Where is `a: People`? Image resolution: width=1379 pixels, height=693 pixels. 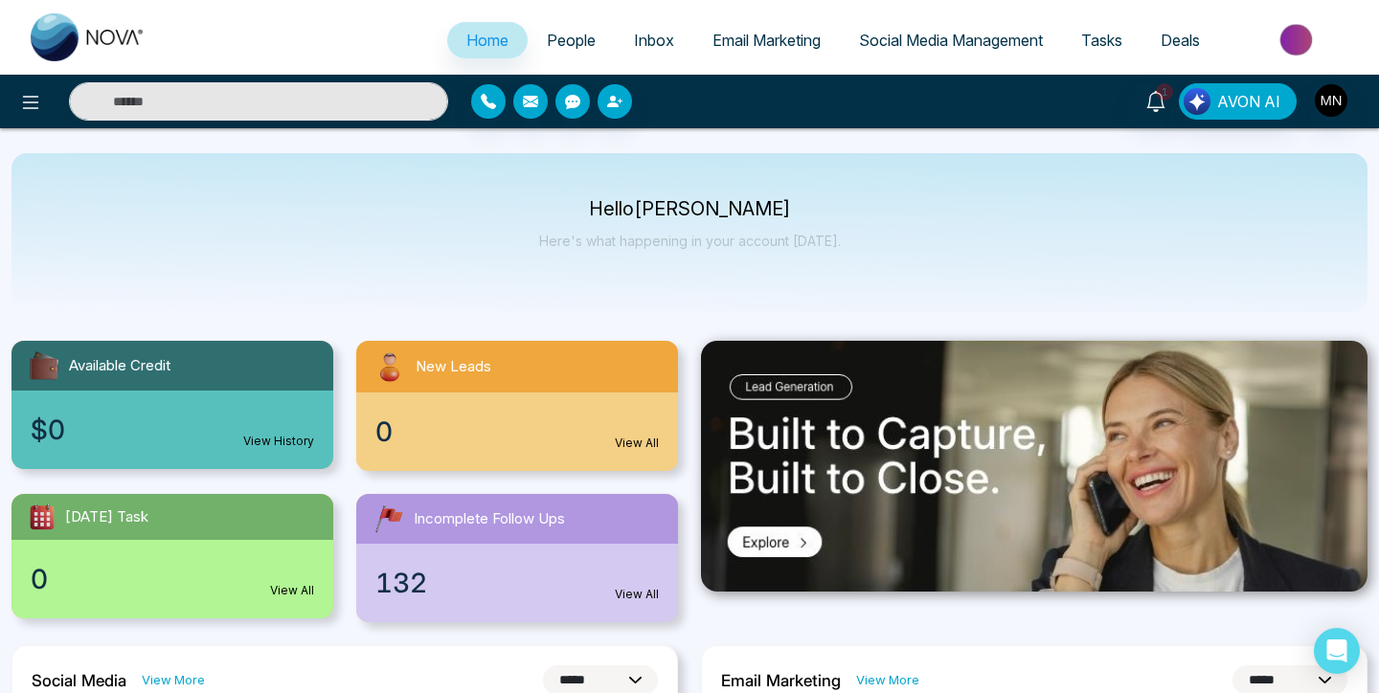 a: People is located at coordinates (571, 40).